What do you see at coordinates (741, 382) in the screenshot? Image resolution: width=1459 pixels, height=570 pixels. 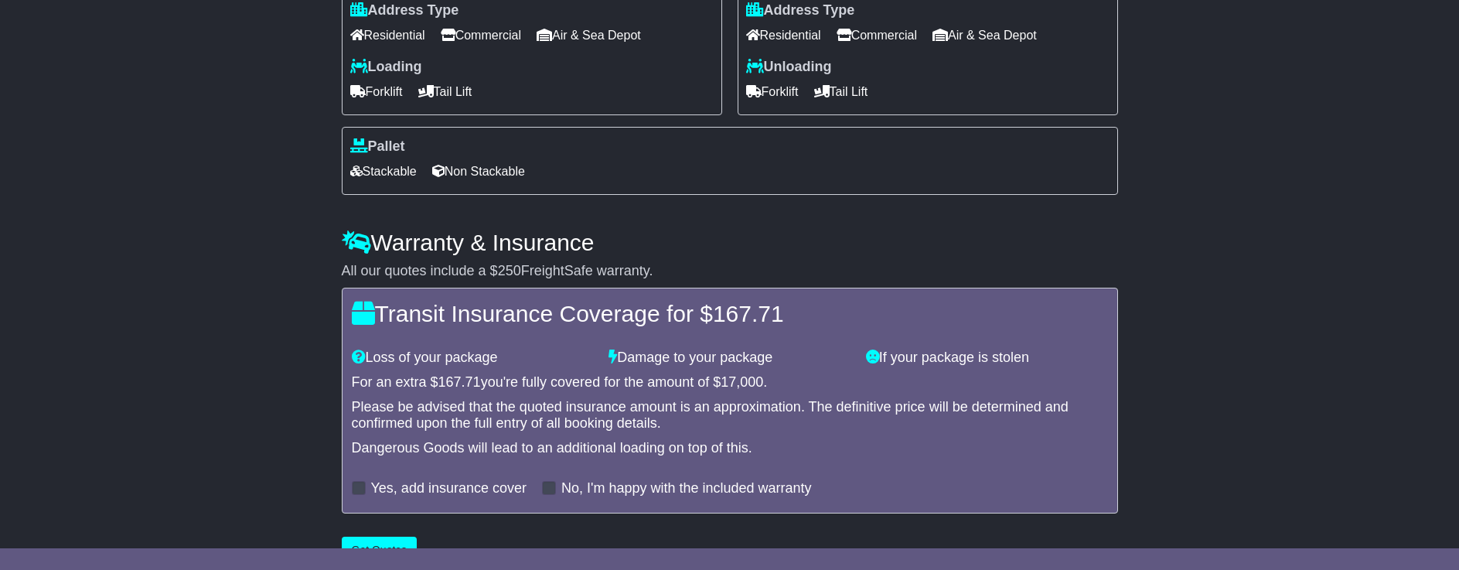 I see `span: 17,000` at bounding box center [741, 382].